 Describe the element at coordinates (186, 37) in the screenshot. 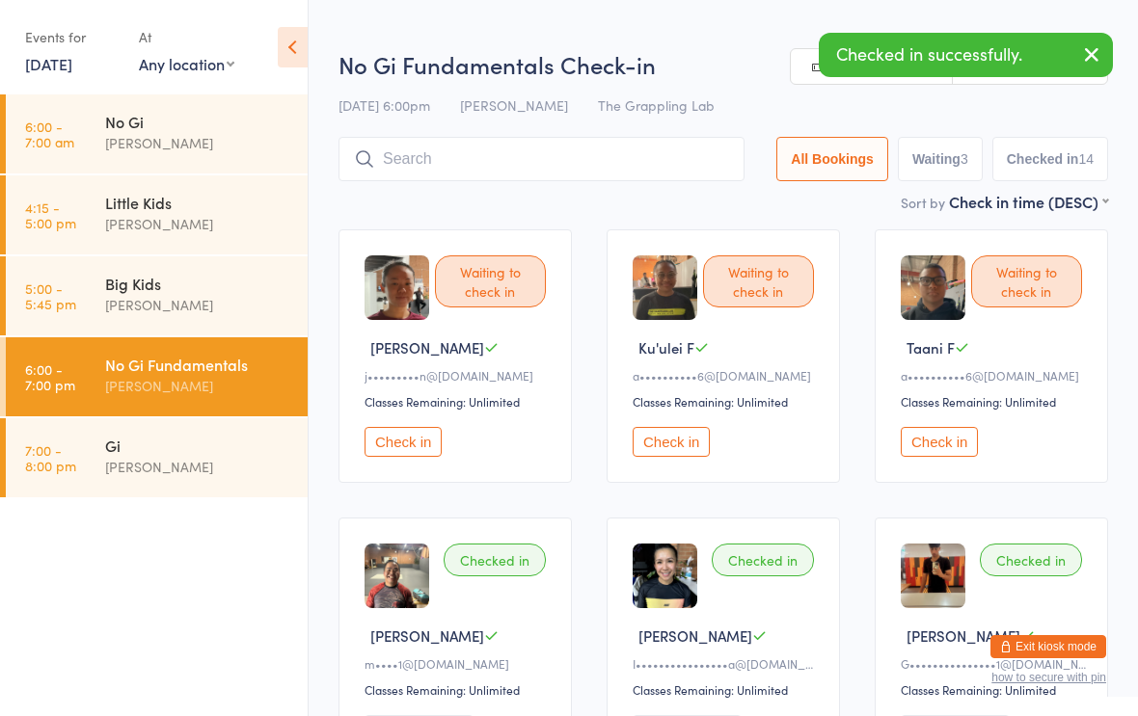

I see `div: At` at that location.